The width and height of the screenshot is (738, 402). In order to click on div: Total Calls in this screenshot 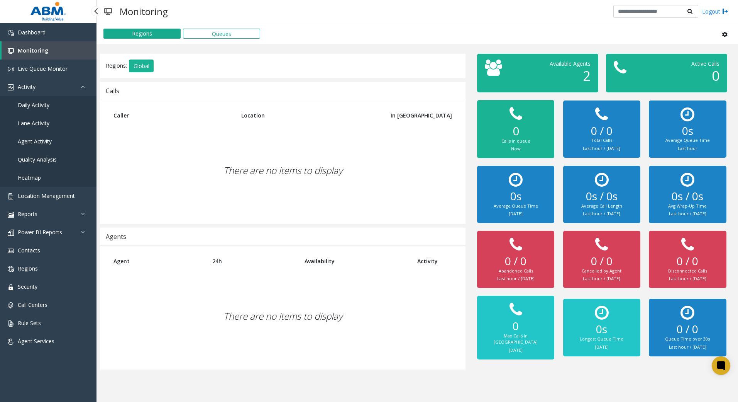, I will do `click(602, 140)`.